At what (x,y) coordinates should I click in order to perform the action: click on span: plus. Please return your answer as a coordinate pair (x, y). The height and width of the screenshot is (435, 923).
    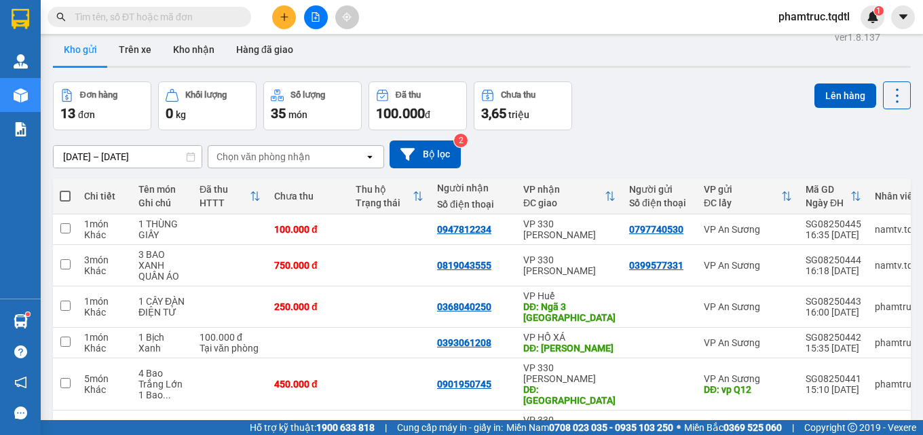
    Looking at the image, I should click on (284, 17).